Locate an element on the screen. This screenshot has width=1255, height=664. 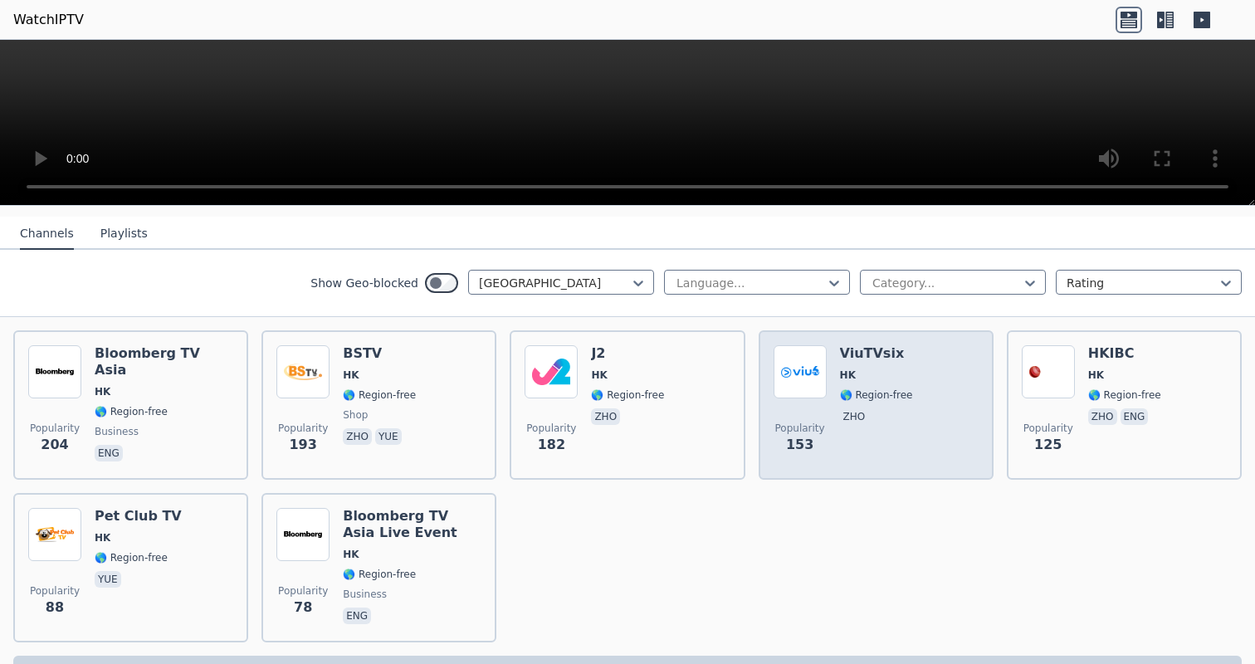
img: Bloomberg TV Asia Live Event is located at coordinates (303, 534).